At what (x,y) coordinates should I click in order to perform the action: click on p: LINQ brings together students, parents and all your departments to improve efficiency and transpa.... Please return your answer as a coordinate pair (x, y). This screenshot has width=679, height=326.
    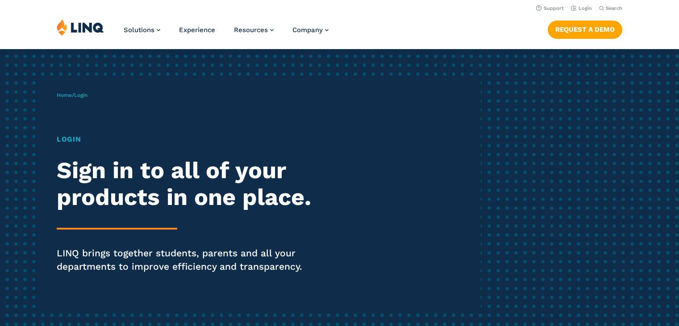
    Looking at the image, I should click on (187, 260).